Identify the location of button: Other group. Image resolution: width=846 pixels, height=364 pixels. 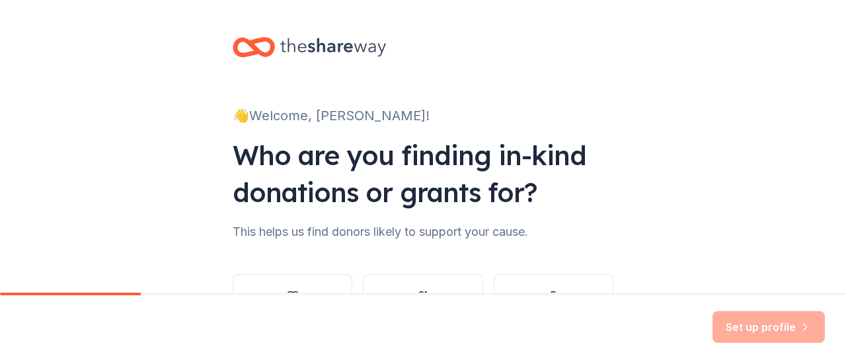
(422, 306).